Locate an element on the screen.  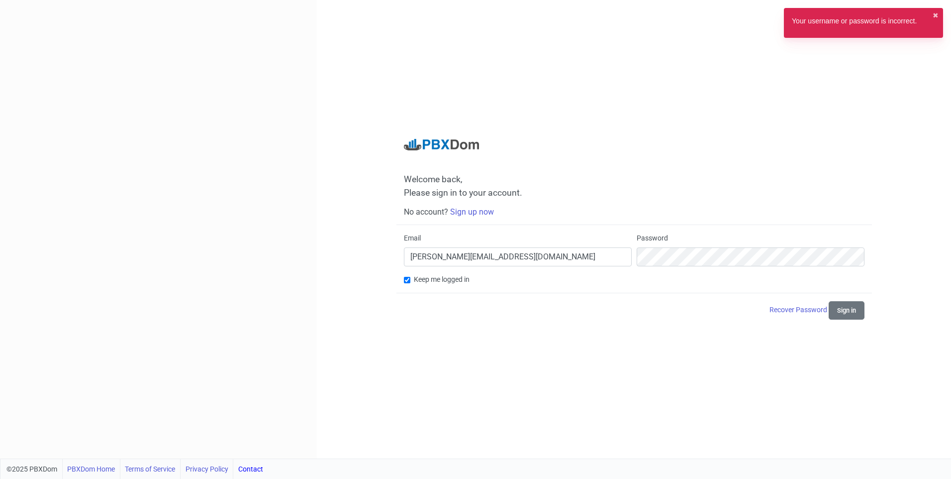
a: Privacy Policy is located at coordinates (207, 469).